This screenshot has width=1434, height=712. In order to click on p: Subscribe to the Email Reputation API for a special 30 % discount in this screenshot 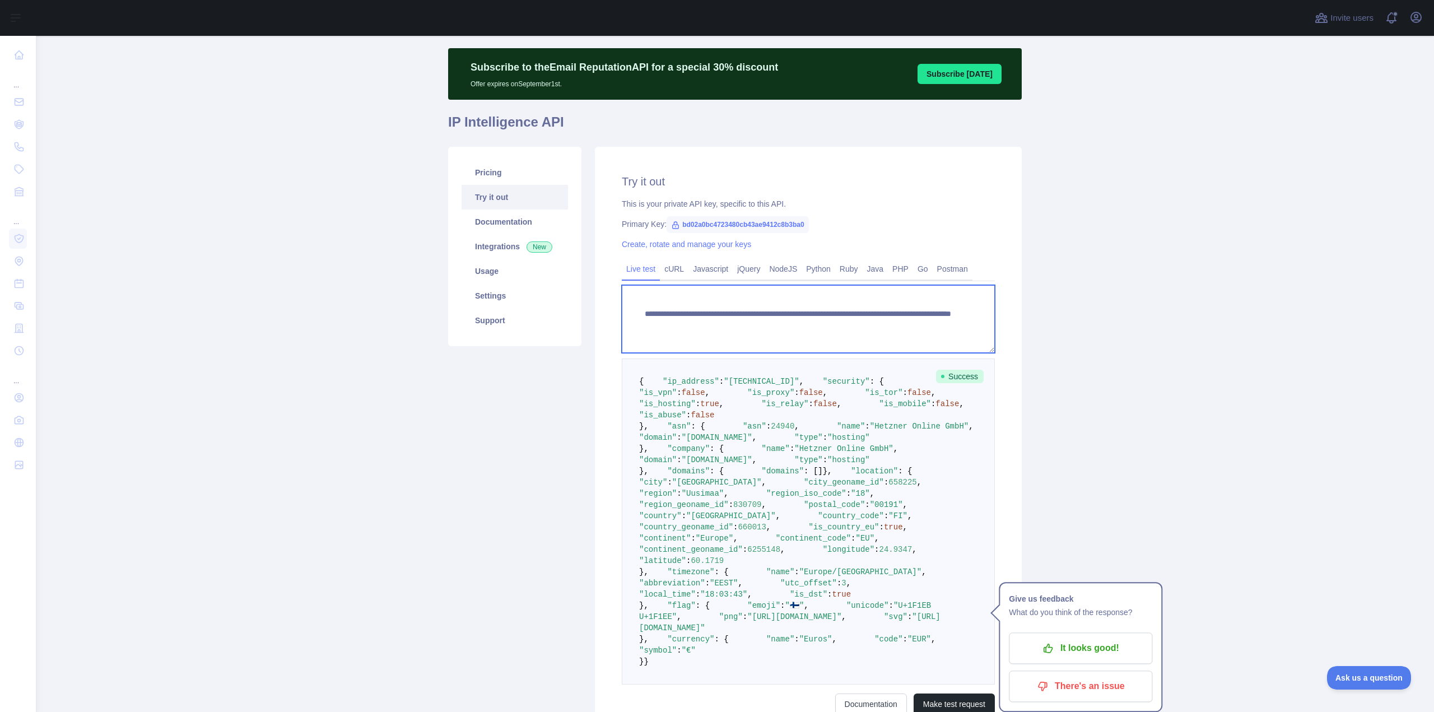, I will do `click(624, 67)`.